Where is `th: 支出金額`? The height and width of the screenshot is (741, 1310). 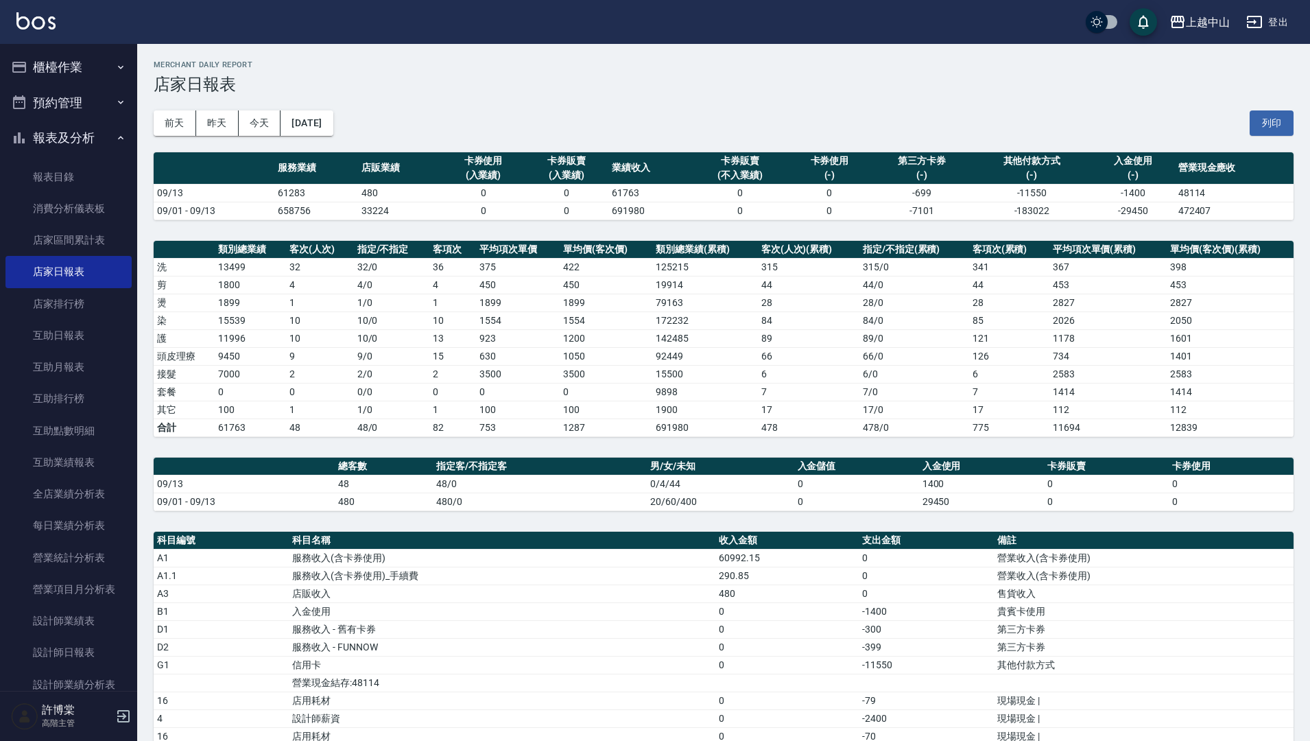
th: 支出金額 is located at coordinates (926, 540).